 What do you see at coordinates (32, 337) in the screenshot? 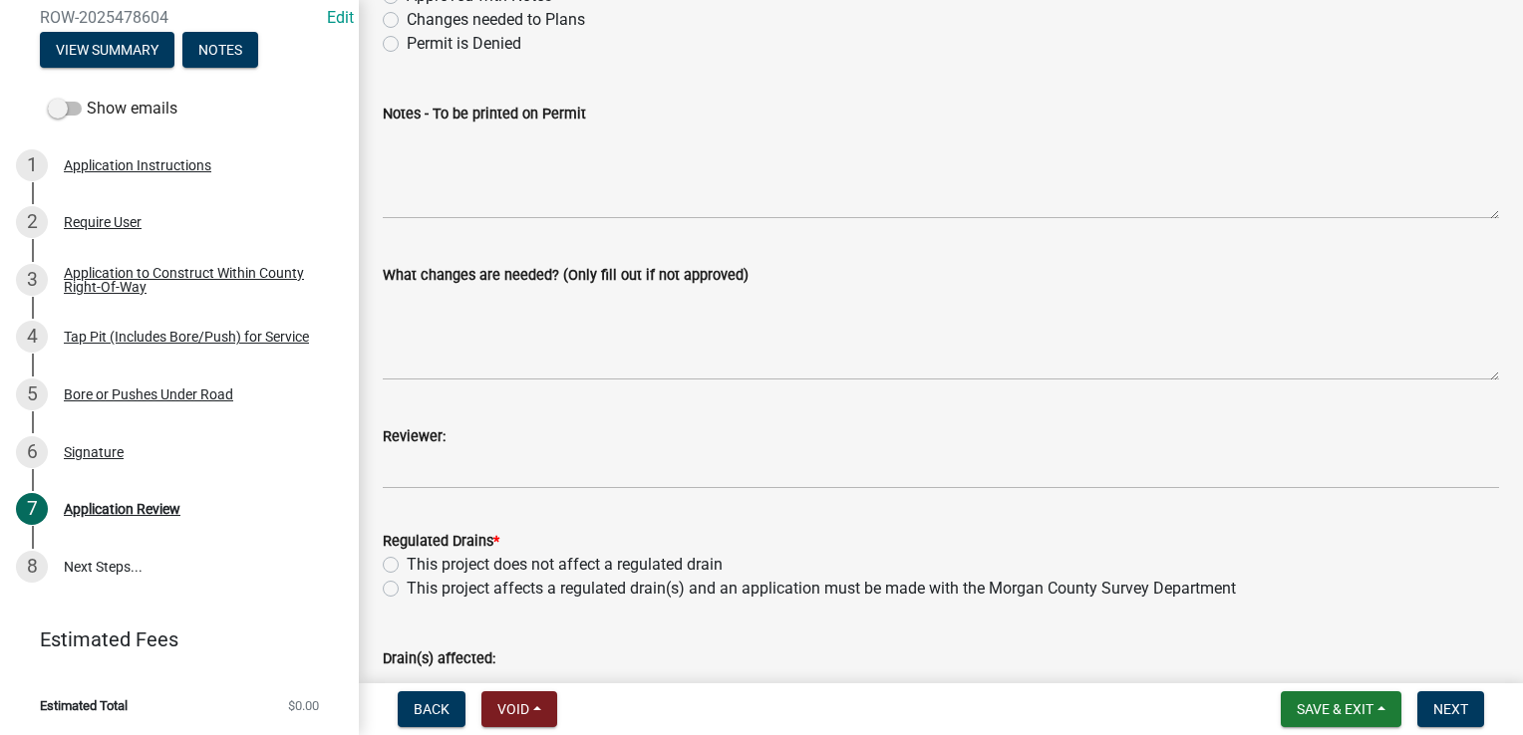
I see `div: 4` at bounding box center [32, 337].